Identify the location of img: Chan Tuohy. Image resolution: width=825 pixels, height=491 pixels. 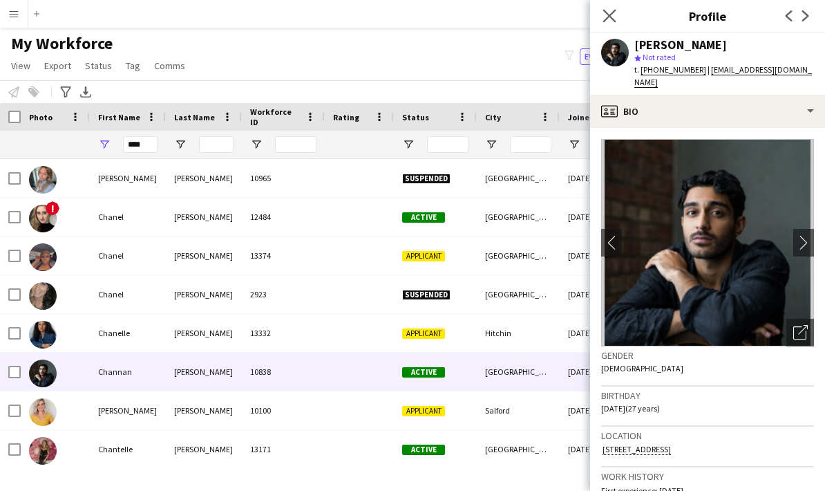
(43, 180).